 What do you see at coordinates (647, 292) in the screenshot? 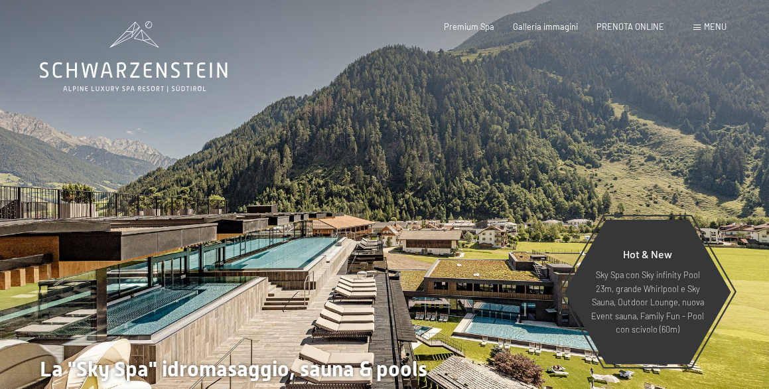
I see `a: Hot & New Sky Spa con Sky infinity Pool 23m, grande Whirlpool e Sky Sauna, Outdoor Lounge, nuova ...` at bounding box center [647, 292].